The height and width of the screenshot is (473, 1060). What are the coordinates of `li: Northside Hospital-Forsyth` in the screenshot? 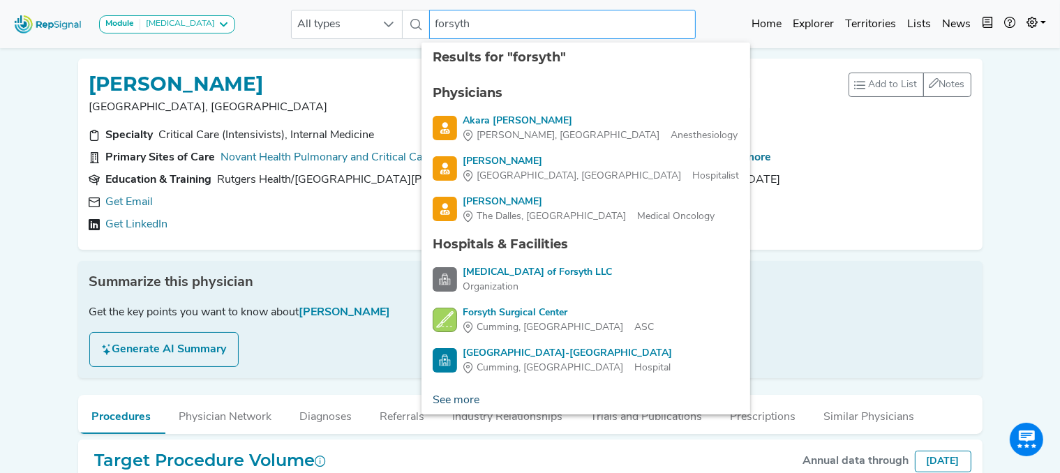 It's located at (586, 361).